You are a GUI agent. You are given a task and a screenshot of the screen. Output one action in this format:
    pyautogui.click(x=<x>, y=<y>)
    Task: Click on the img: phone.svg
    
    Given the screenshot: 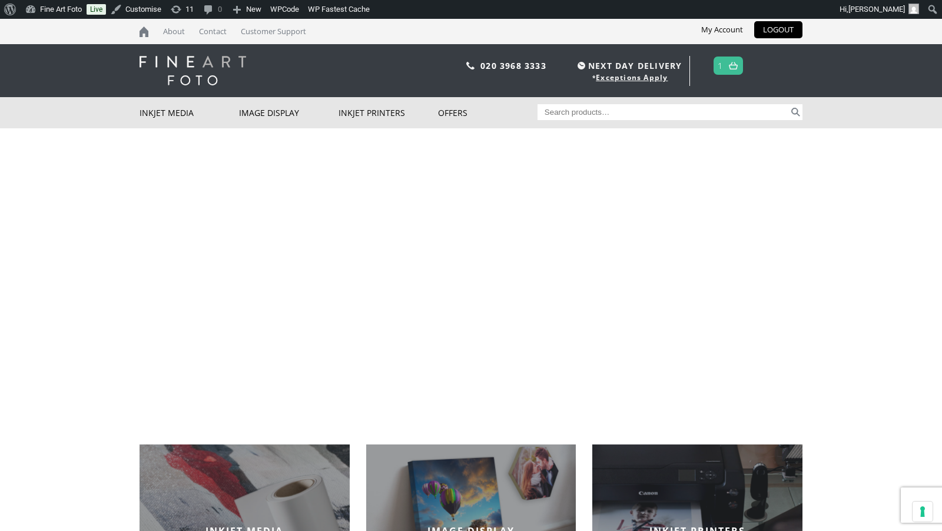 What is the action you would take?
    pyautogui.click(x=470, y=65)
    